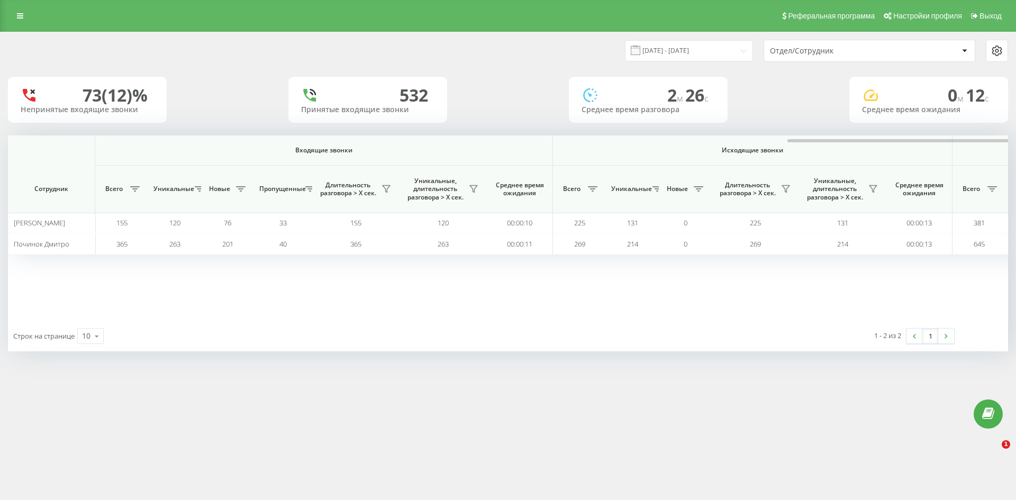 The width and height of the screenshot is (1016, 500). I want to click on div: Принятые входящие звонки, so click(368, 109).